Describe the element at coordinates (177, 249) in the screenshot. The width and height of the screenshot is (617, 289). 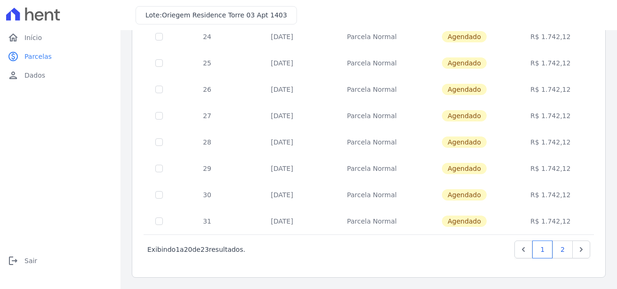
I see `span: 1` at that location.